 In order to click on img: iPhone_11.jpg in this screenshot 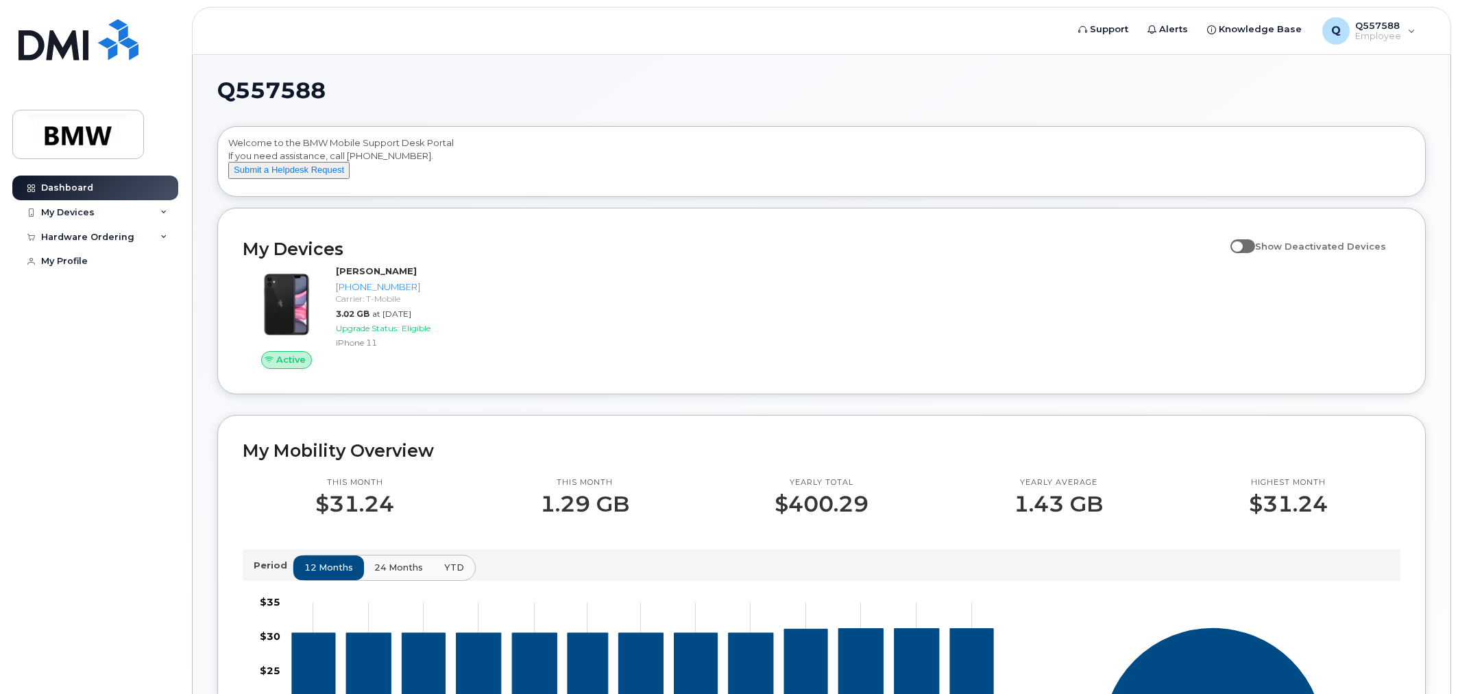, I will do `click(287, 304)`.